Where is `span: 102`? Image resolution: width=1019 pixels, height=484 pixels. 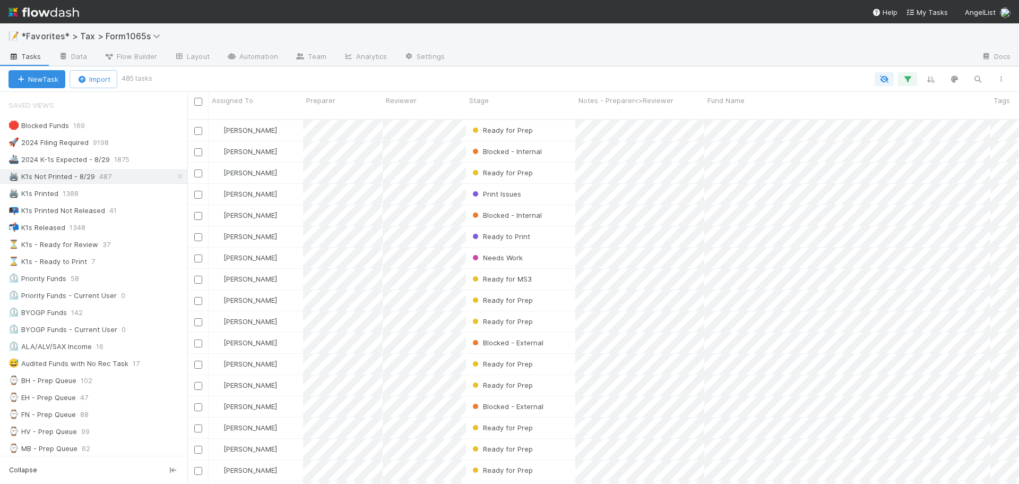 span: 102 is located at coordinates (92, 380).